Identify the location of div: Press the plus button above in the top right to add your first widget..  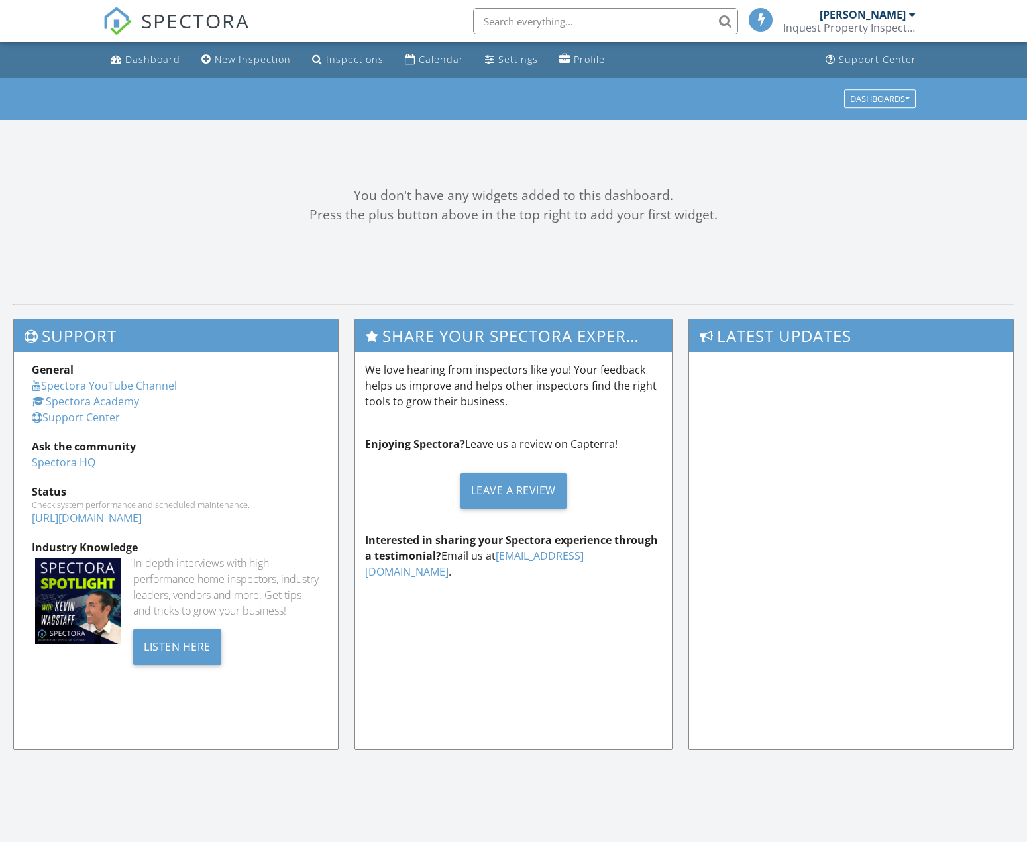
(513, 215).